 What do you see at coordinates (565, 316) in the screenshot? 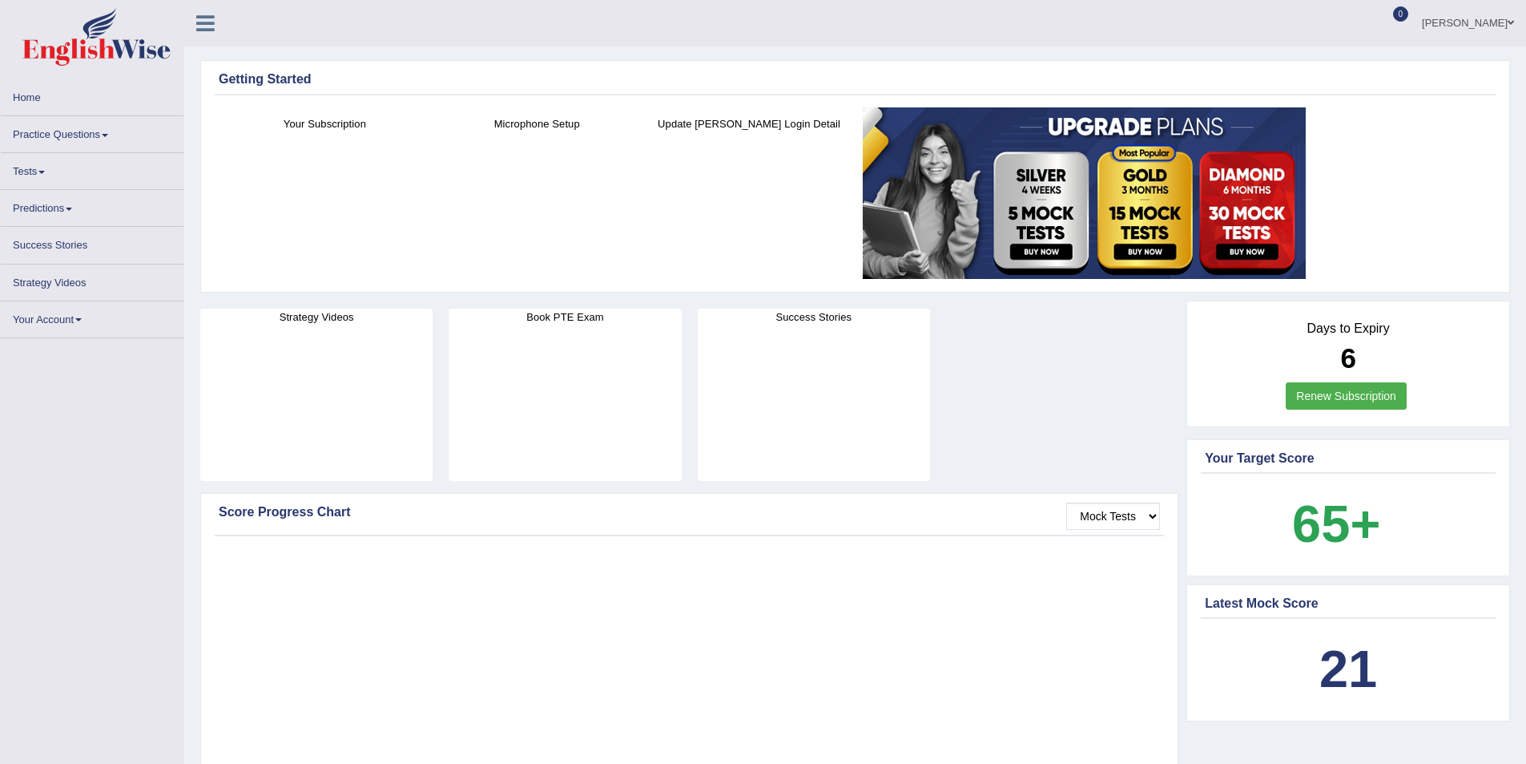
I see `h4: Book PTE Exam` at bounding box center [565, 316].